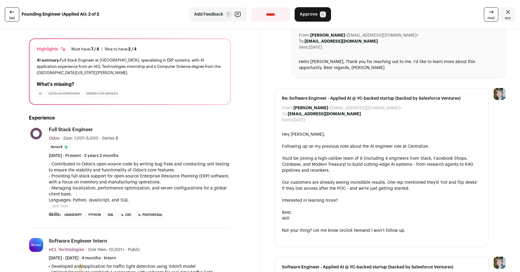 The image size is (520, 272). What do you see at coordinates (308, 14) in the screenshot?
I see `span: Approve` at bounding box center [308, 14].